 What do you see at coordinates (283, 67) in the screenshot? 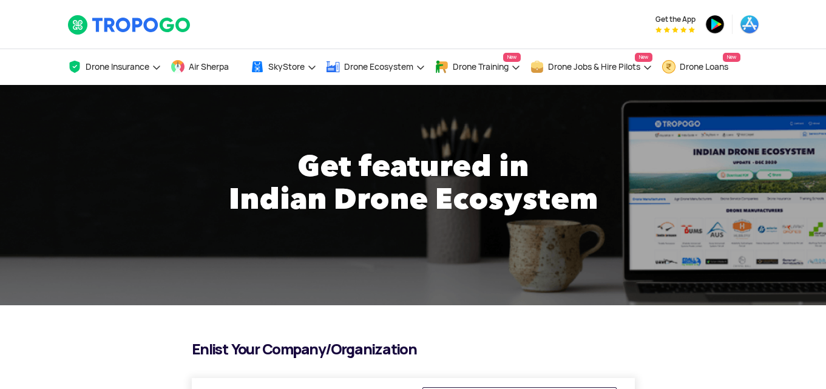
I see `a: SkyStore` at bounding box center [283, 67].